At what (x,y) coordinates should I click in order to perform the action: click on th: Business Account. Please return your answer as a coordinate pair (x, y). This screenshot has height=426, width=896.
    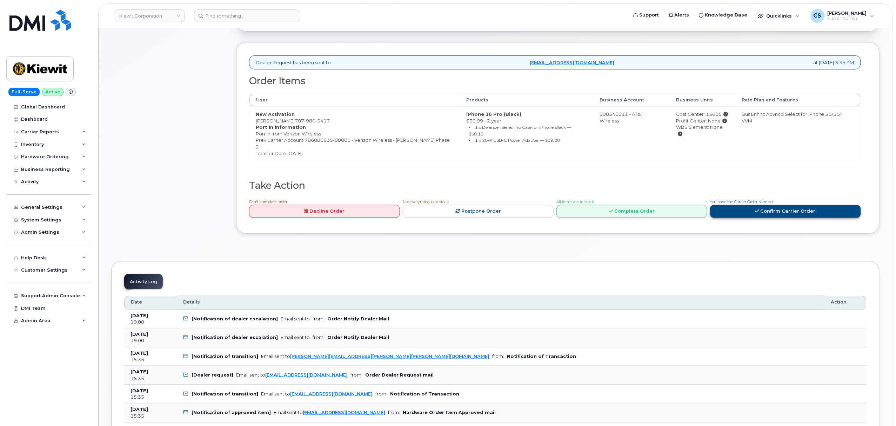
    Looking at the image, I should click on (632, 100).